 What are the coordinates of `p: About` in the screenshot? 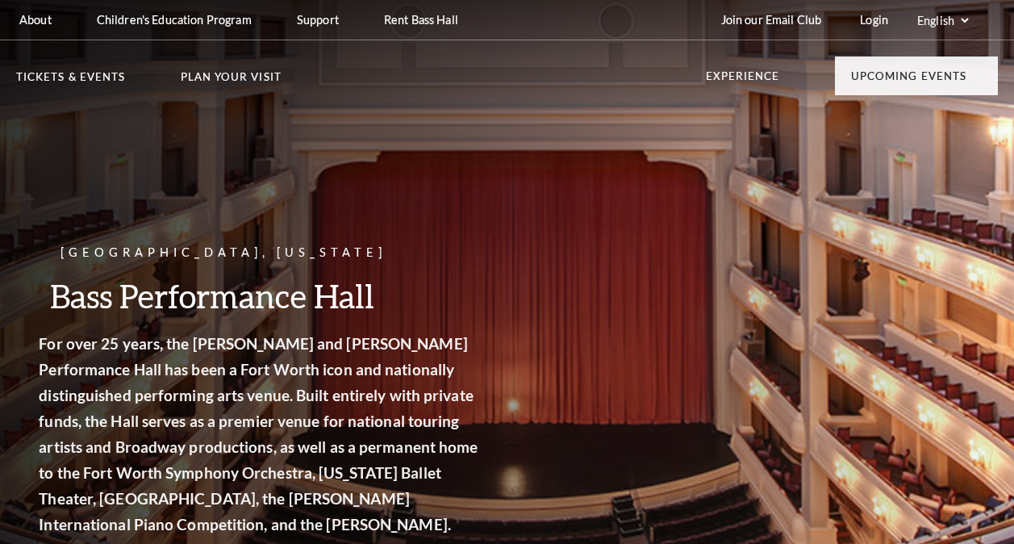 It's located at (36, 19).